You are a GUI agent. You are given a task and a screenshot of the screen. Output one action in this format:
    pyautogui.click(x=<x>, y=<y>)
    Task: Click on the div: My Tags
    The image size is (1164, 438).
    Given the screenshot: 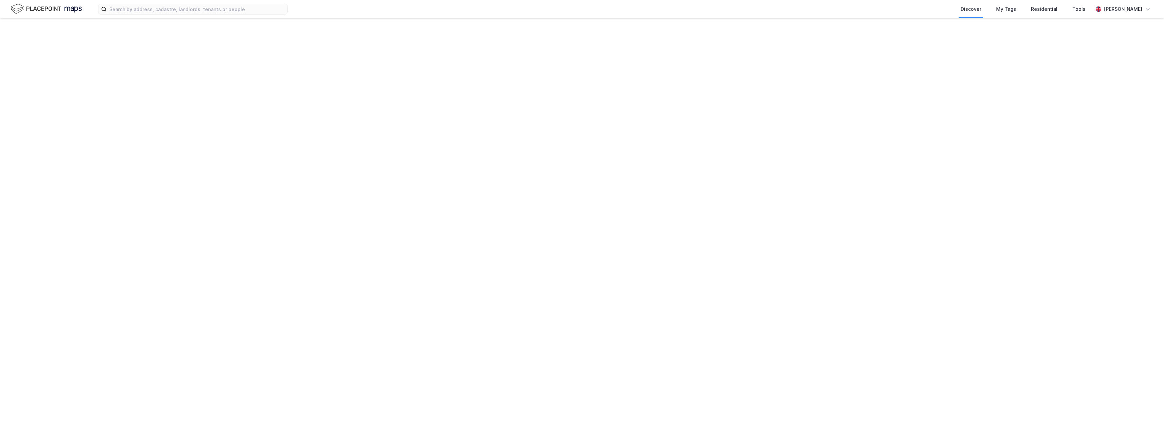 What is the action you would take?
    pyautogui.click(x=1006, y=9)
    